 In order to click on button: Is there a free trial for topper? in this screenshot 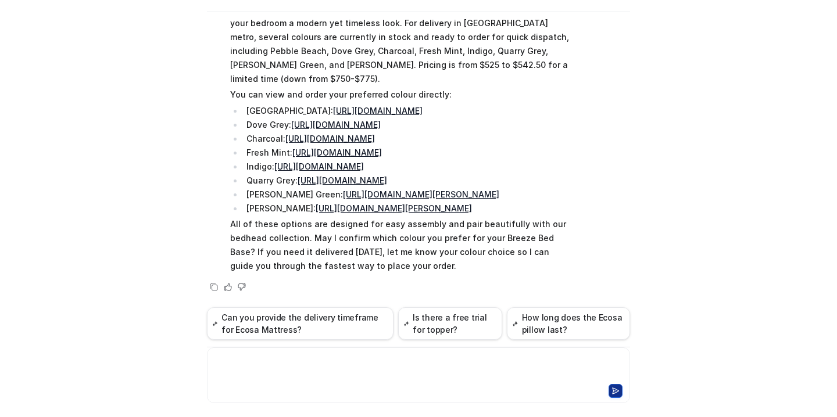, I will do `click(450, 324)`.